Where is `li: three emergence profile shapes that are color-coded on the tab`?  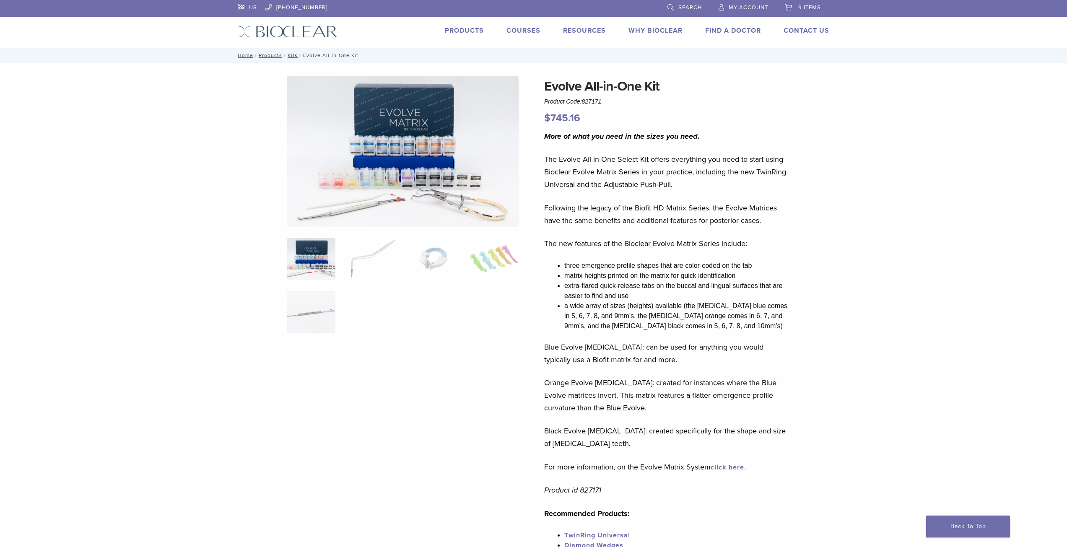
li: three emergence profile shapes that are color-coded on the tab is located at coordinates (678, 266).